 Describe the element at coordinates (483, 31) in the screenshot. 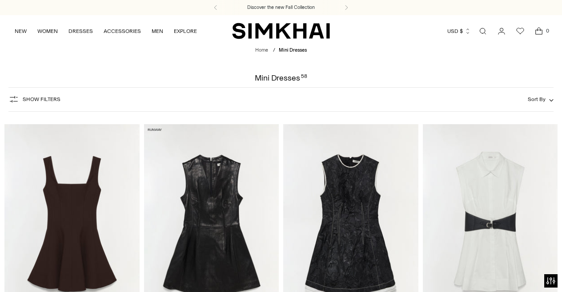

I see `a: Open search modal` at that location.